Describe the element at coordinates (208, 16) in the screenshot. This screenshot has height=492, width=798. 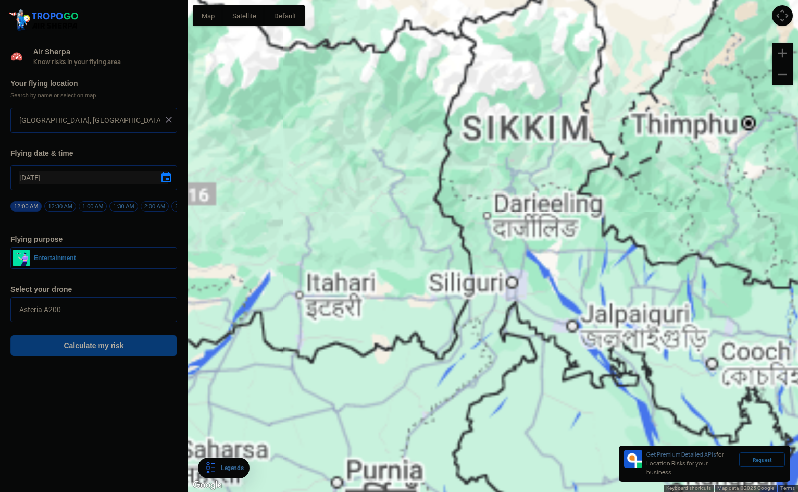
I see `button: Show street map` at that location.